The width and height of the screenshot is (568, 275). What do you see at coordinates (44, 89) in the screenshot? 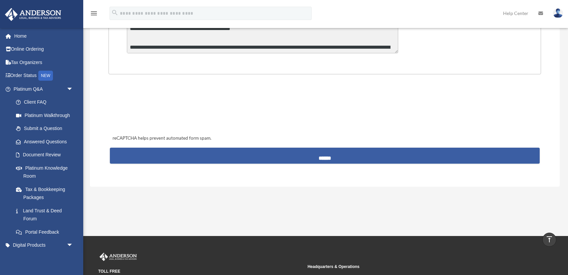
I see `a: Platinum Q&Aarrow_drop_down` at bounding box center [44, 89].